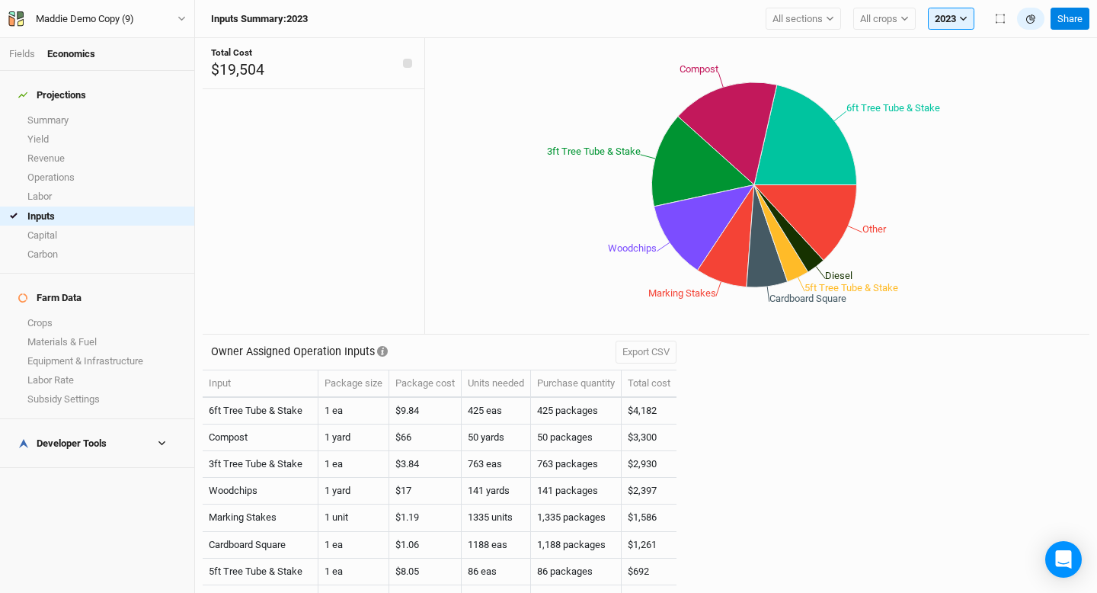 The image size is (1097, 593). I want to click on td: 50 packages, so click(576, 437).